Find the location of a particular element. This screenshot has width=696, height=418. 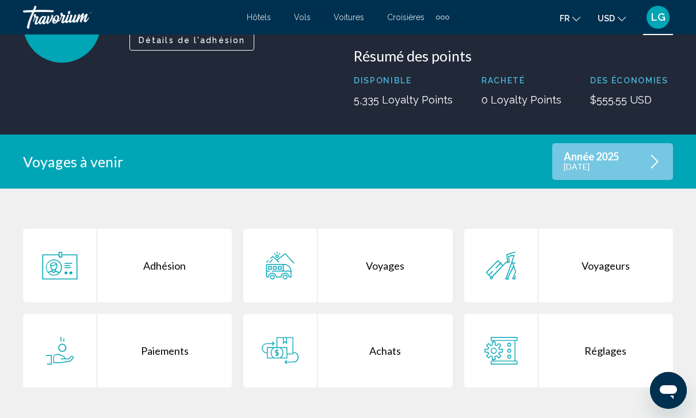

span: fr is located at coordinates (564, 18).